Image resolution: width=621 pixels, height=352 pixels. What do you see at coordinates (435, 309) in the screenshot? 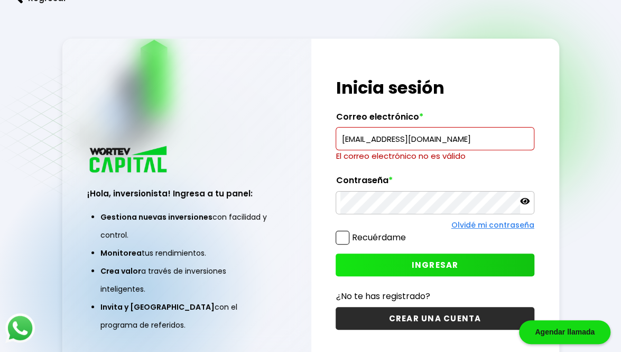
I see `a: ¿No te has registrado?CREAR UNA CUENTA` at bounding box center [435, 309].